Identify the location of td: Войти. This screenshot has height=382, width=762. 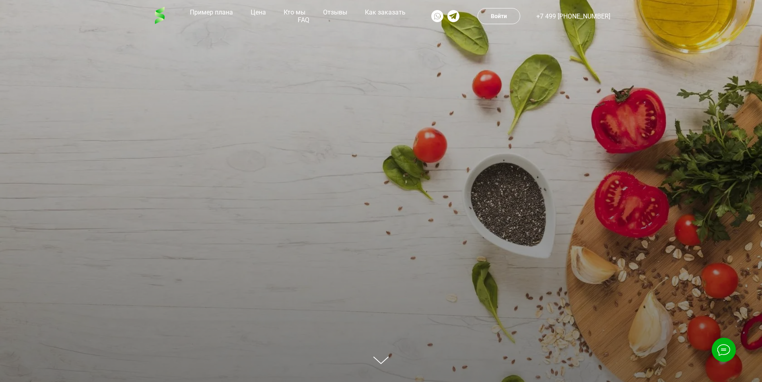
(499, 16).